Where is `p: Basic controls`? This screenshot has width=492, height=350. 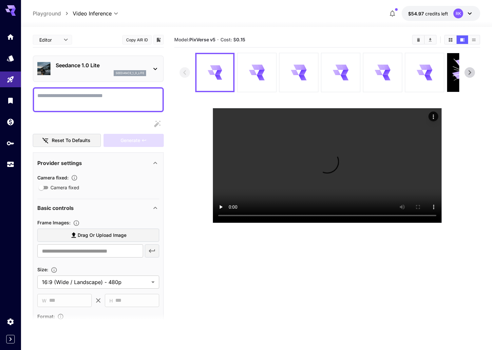
p: Basic controls is located at coordinates (55, 208).